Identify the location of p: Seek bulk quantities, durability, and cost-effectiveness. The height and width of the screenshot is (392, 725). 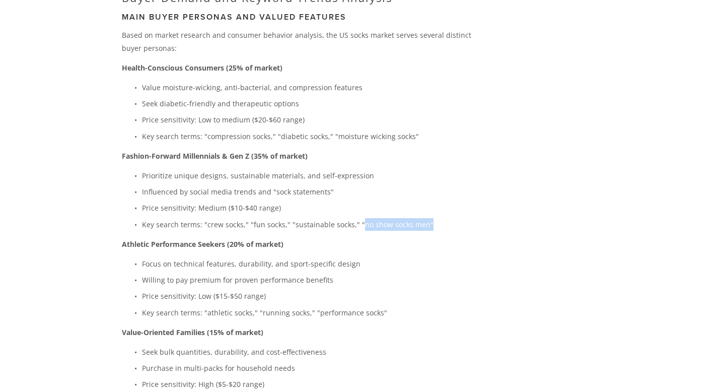
(308, 352).